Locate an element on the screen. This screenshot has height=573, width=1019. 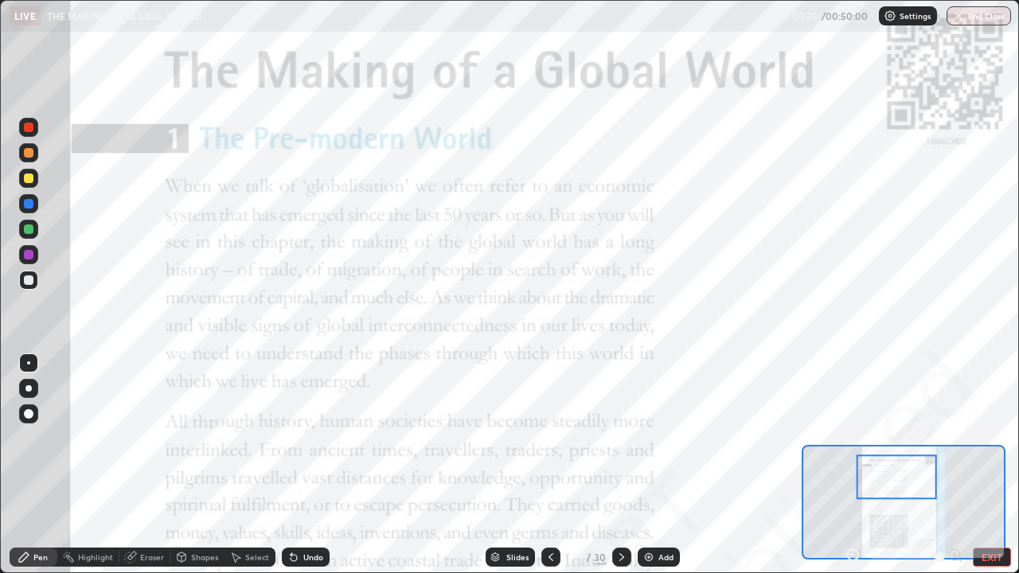
div: 30 is located at coordinates (600, 557).